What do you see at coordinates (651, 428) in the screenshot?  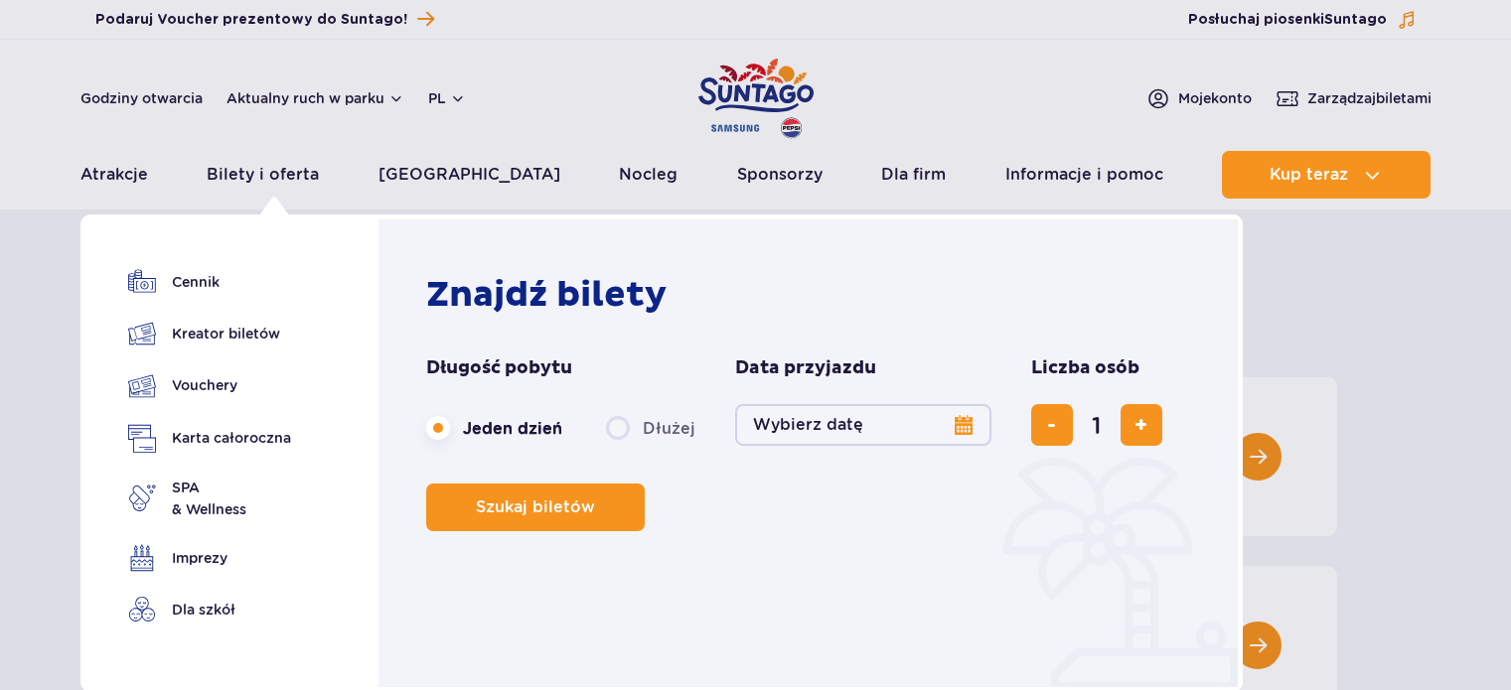 I see `label: Dłużej` at bounding box center [651, 428].